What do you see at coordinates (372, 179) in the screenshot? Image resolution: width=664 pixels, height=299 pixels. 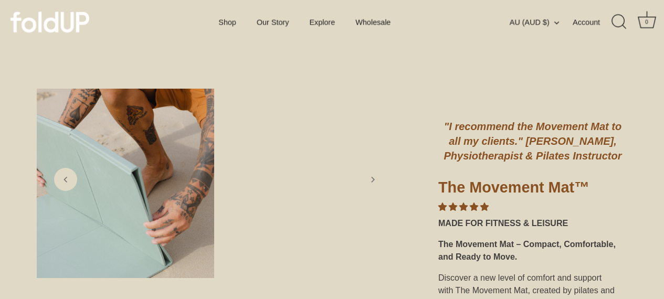 I see `a: Next slide` at bounding box center [372, 179].